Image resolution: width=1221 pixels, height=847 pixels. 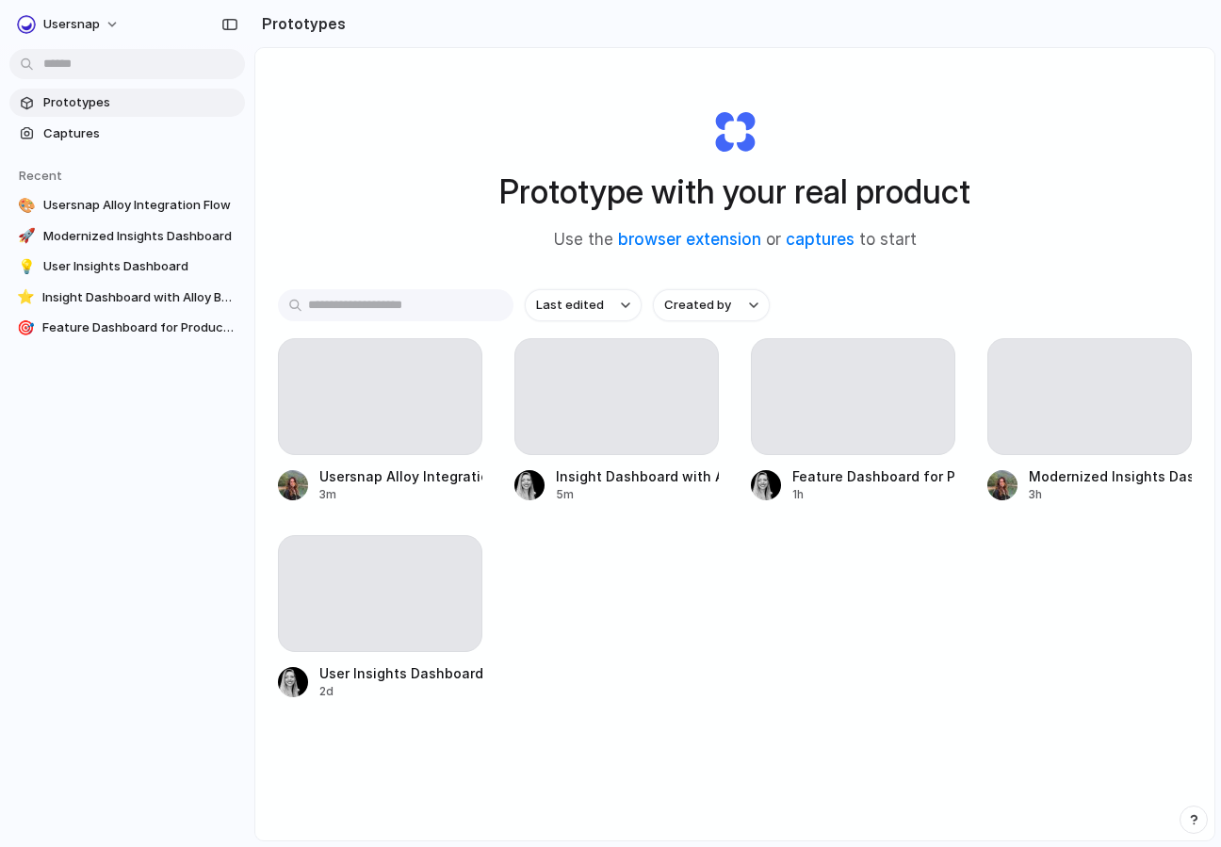 What do you see at coordinates (1089, 420) in the screenshot?
I see `a: Modernized Insights Dashboard3h` at bounding box center [1089, 420].